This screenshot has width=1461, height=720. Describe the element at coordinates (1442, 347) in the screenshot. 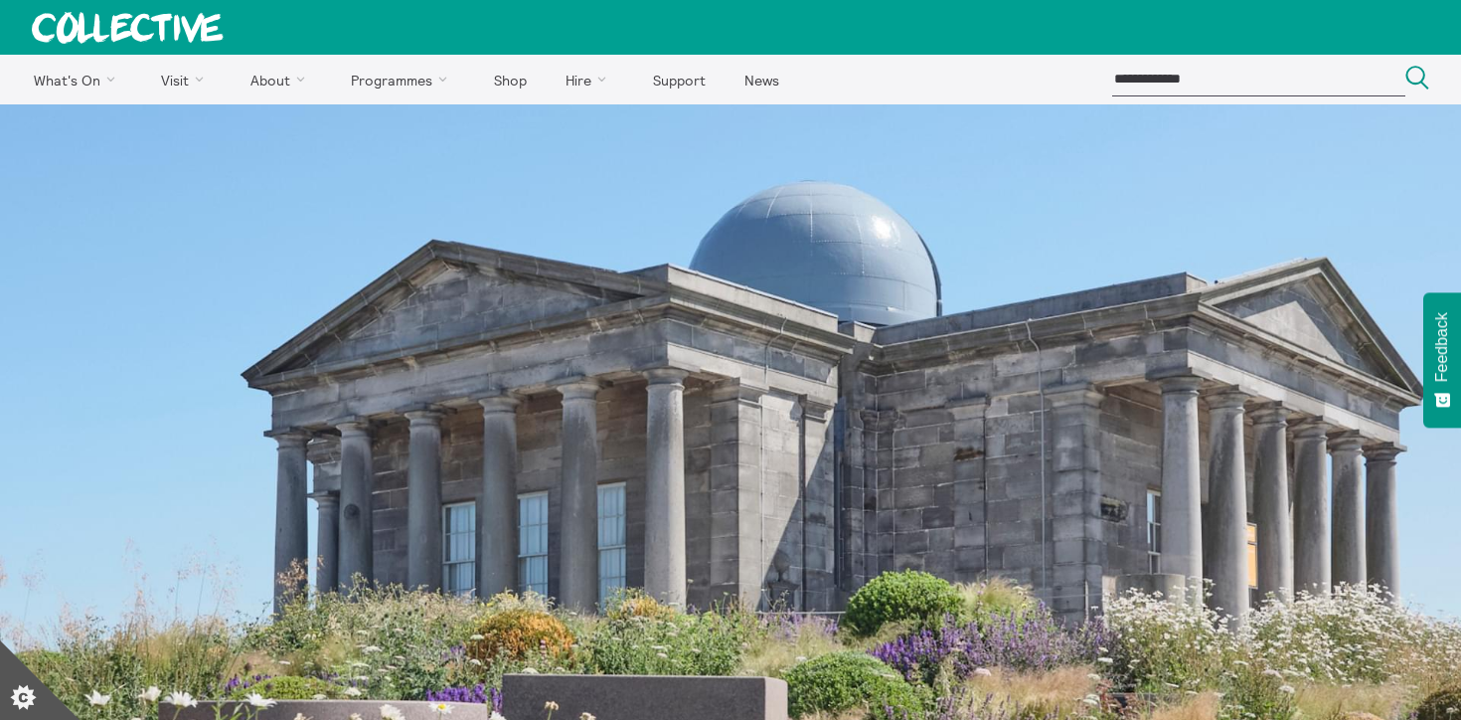

I see `span: Feedback` at that location.